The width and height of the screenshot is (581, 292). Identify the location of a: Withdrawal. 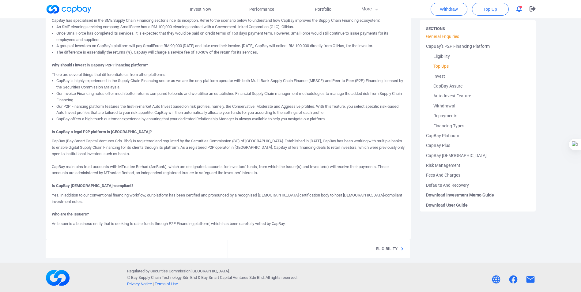
(477, 106).